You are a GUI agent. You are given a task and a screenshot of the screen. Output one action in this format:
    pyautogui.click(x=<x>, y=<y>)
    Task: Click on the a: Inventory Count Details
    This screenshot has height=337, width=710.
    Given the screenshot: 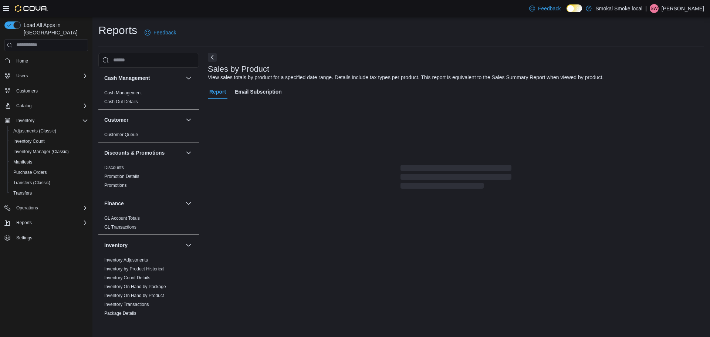 What is the action you would take?
    pyautogui.click(x=127, y=278)
    